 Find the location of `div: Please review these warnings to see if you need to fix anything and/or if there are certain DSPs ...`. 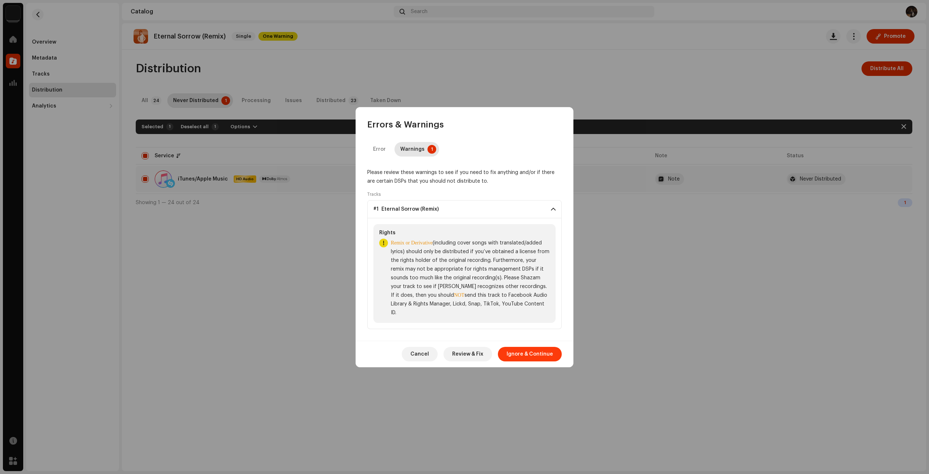

div: Please review these warnings to see if you need to fix anything and/or if there are certain DSPs ... is located at coordinates (465, 177).